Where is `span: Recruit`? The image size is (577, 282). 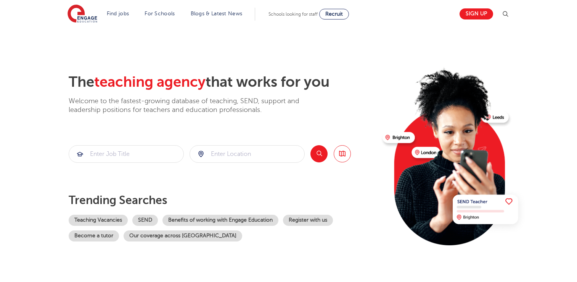 span: Recruit is located at coordinates (334, 14).